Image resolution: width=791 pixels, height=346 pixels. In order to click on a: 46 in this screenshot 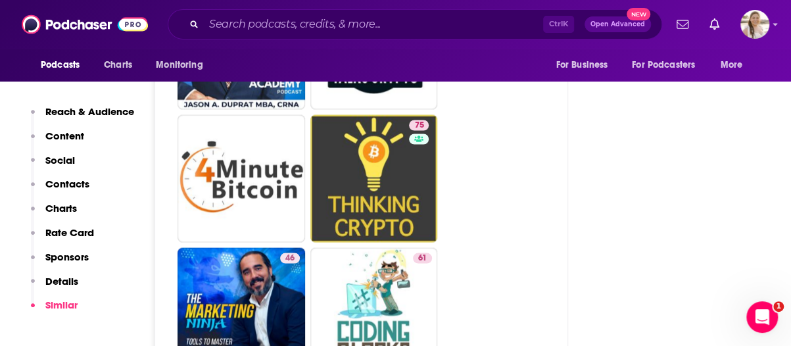, I will do `click(290, 258)`.